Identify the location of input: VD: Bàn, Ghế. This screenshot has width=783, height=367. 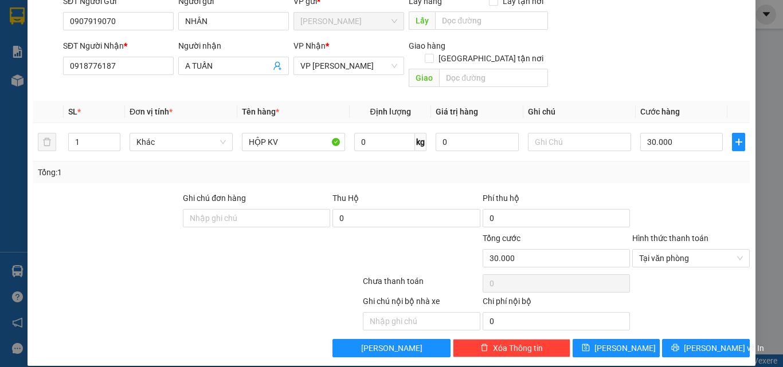
(293, 142).